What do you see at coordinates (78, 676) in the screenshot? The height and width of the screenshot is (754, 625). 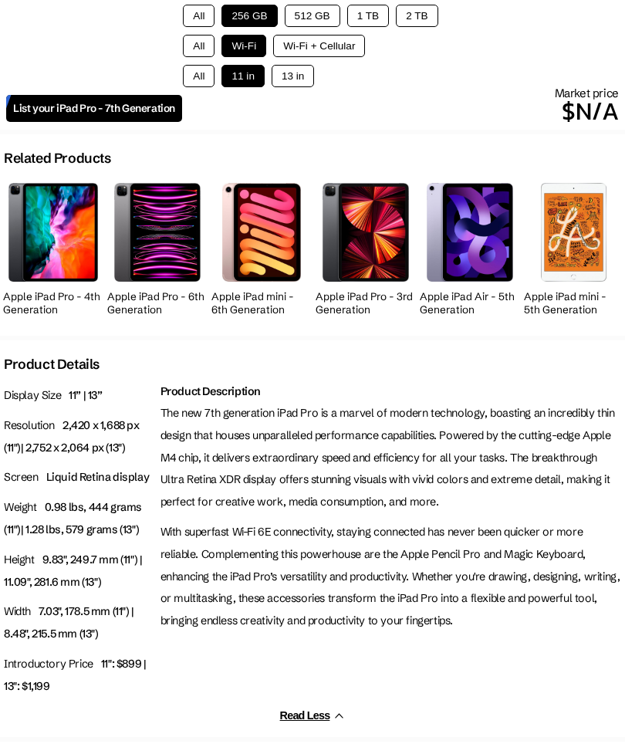 I see `p: Introductory Price` at bounding box center [78, 676].